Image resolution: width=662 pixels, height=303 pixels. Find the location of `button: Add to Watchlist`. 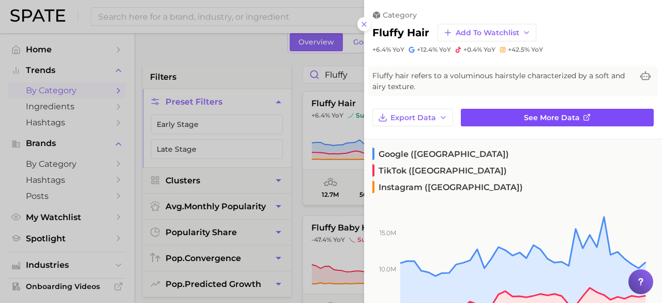

button: Add to Watchlist is located at coordinates (487, 33).